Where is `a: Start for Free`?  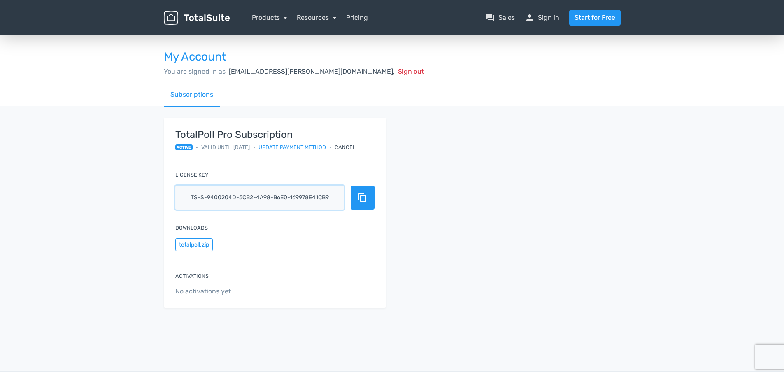
a: Start for Free is located at coordinates (595, 18).